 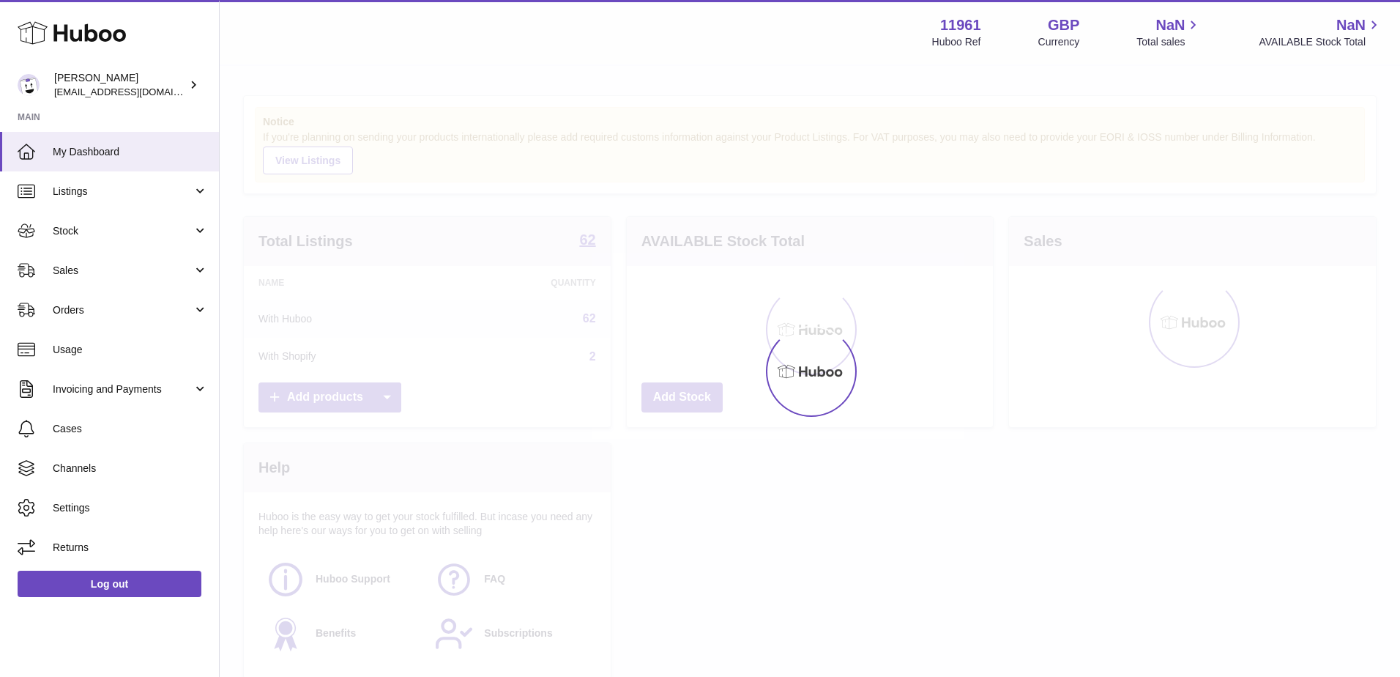 What do you see at coordinates (29, 85) in the screenshot?
I see `img: internalAdmin-11961@internal.huboo.com` at bounding box center [29, 85].